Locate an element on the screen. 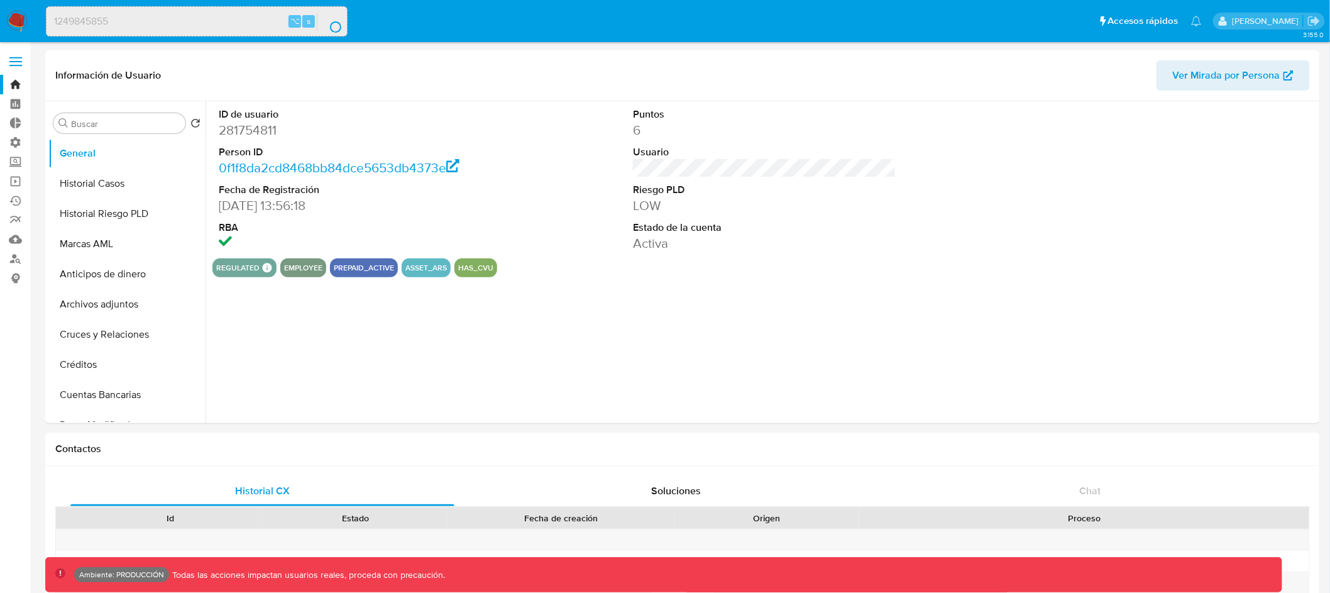  input: Buscar is located at coordinates (126, 124).